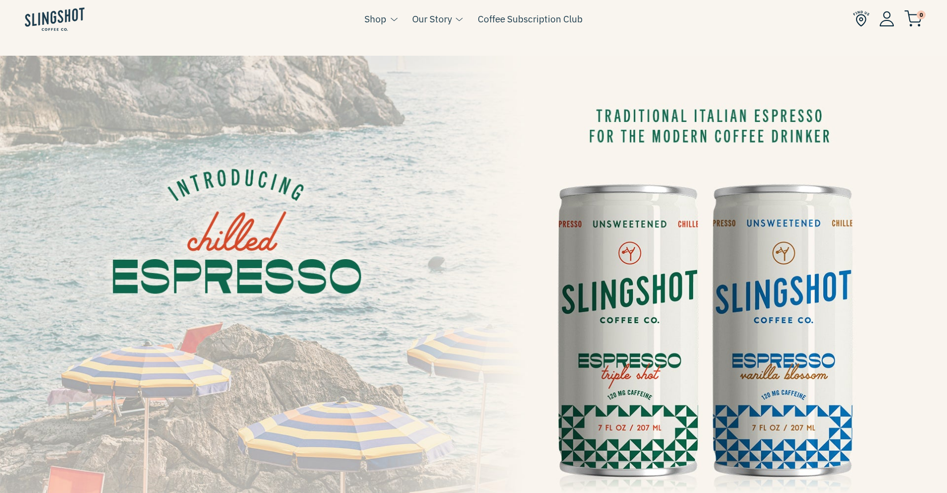 The image size is (947, 493). Describe the element at coordinates (921, 15) in the screenshot. I see `span: 0` at that location.